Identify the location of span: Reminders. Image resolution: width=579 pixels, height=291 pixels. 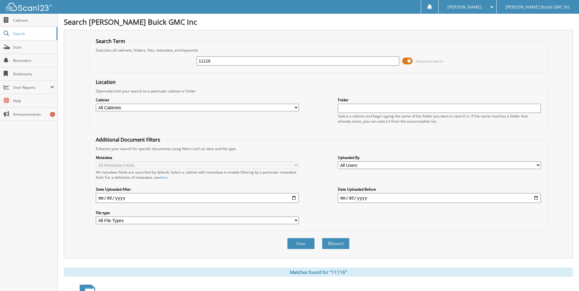
(34, 60).